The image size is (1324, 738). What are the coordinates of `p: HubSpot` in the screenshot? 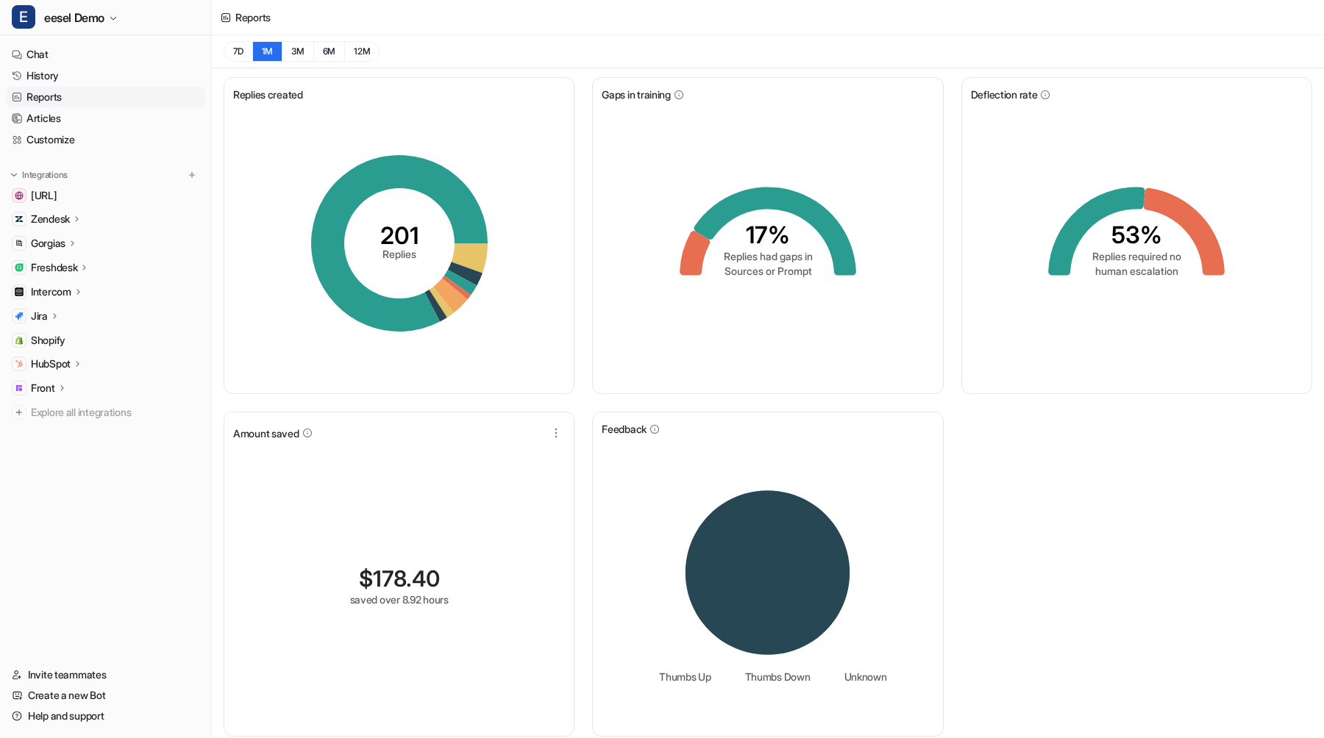 It's located at (51, 364).